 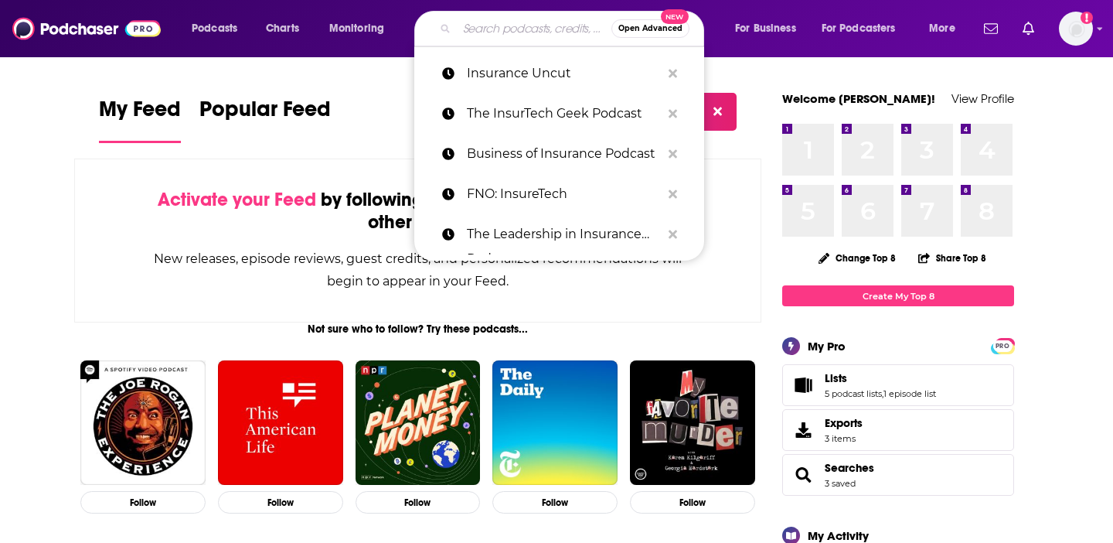 I want to click on a: PRO, so click(x=1003, y=345).